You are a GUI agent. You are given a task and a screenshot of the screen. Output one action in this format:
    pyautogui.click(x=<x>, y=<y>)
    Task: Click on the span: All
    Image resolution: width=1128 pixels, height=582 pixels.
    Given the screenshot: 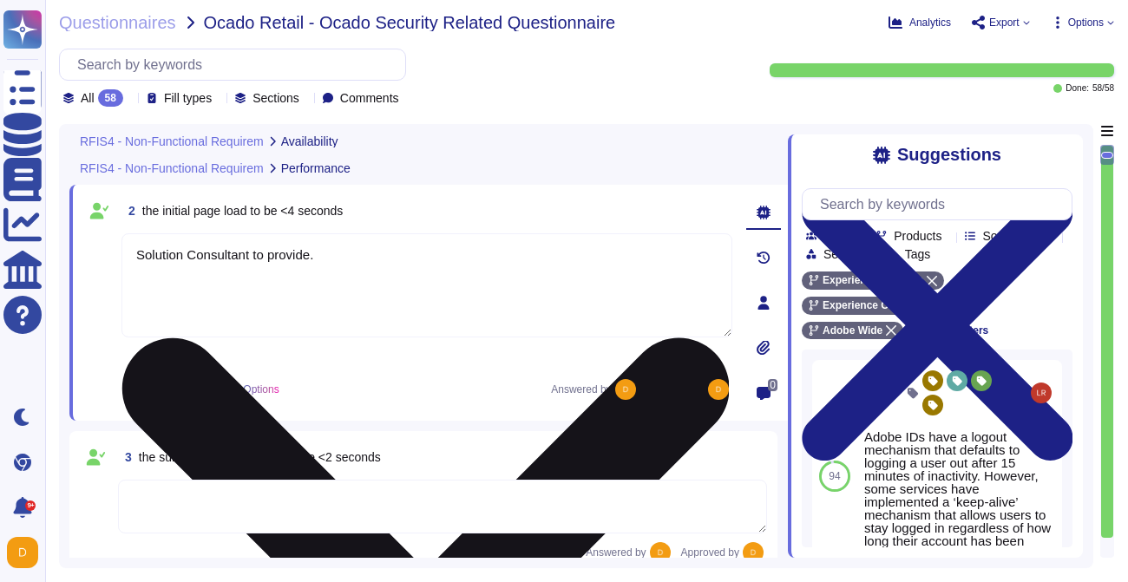 What is the action you would take?
    pyautogui.click(x=88, y=98)
    